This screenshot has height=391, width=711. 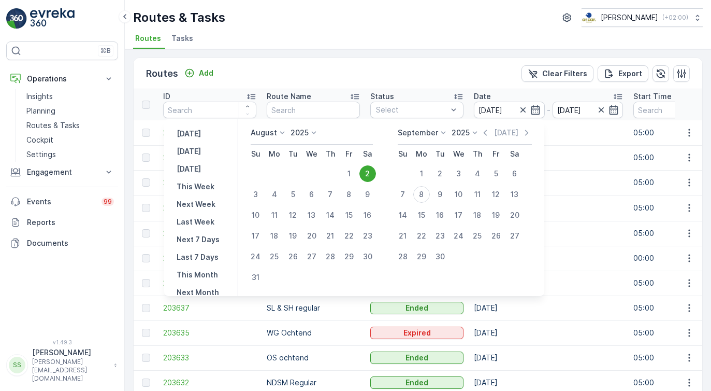 What do you see at coordinates (299, 133) in the screenshot?
I see `p: 2025` at bounding box center [299, 133].